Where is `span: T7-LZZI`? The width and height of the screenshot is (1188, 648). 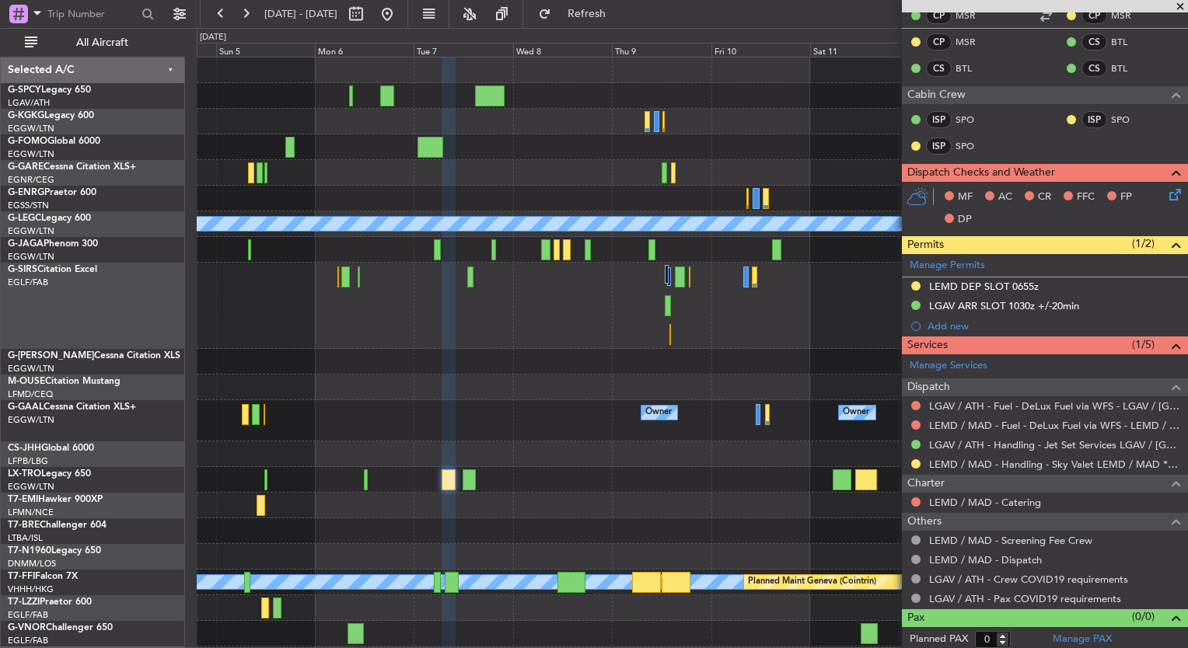
span: T7-LZZI is located at coordinates (23, 603).